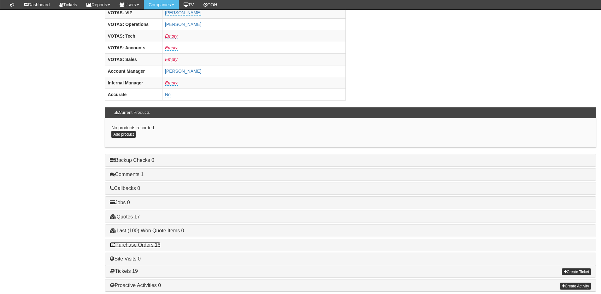 The image size is (601, 294). Describe the element at coordinates (135, 244) in the screenshot. I see `a: Purchase Orders 15` at that location.